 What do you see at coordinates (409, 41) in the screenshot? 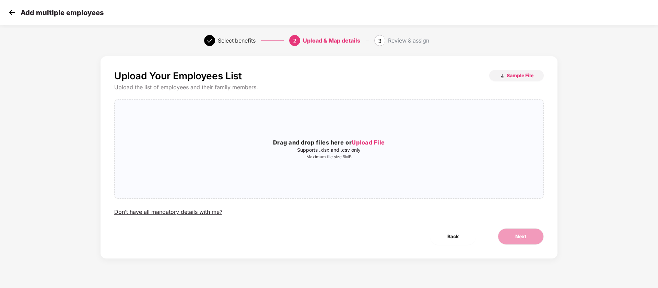
I see `div: Review & assign` at bounding box center [409, 41].